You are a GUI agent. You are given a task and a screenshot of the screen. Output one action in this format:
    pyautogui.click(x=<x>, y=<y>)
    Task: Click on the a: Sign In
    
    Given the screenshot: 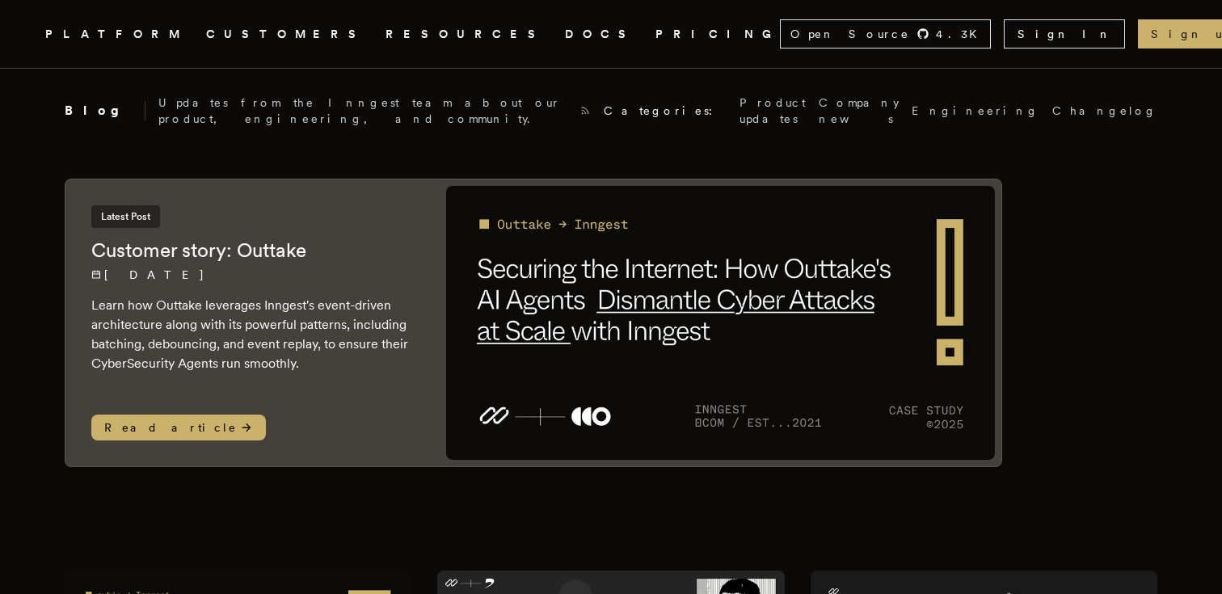 What is the action you would take?
    pyautogui.click(x=1064, y=34)
    